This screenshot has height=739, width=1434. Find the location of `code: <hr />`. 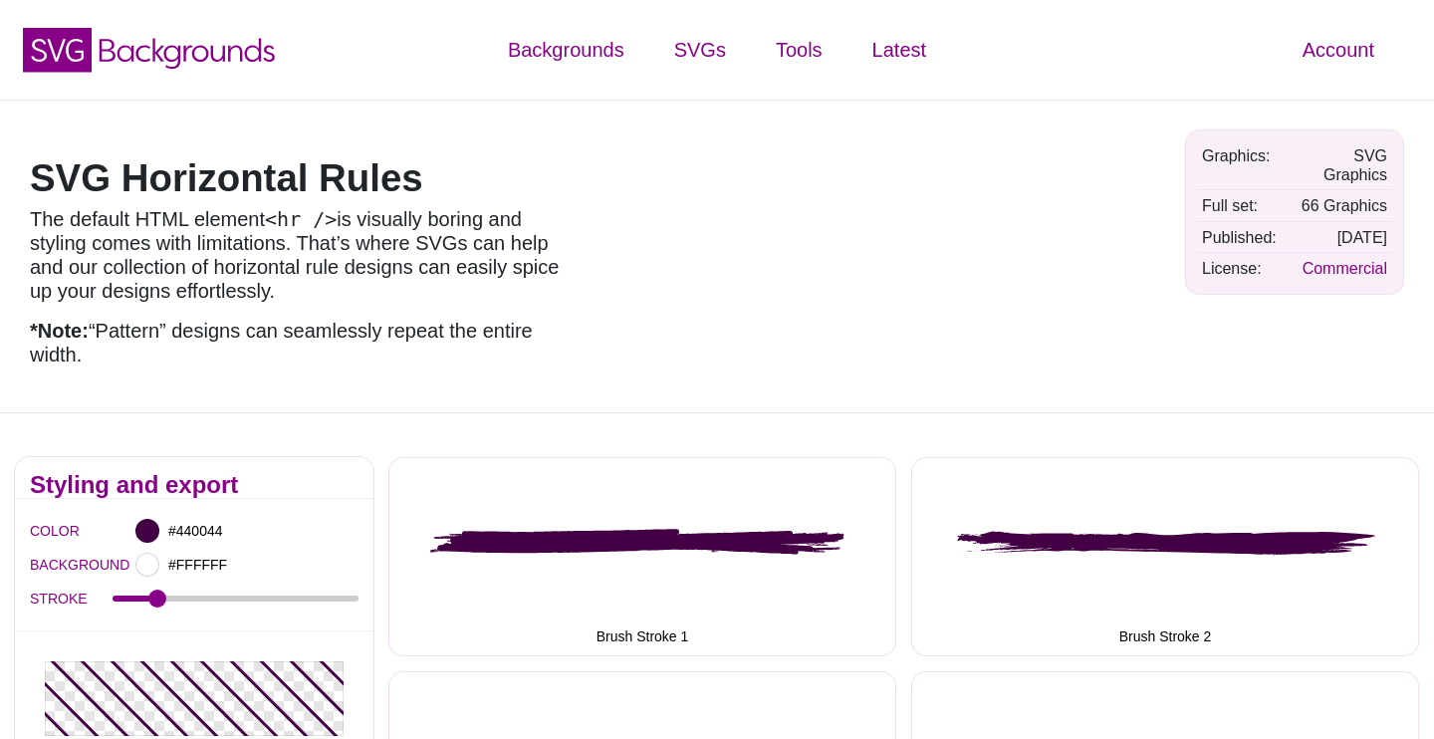

code: <hr /> is located at coordinates (301, 219).